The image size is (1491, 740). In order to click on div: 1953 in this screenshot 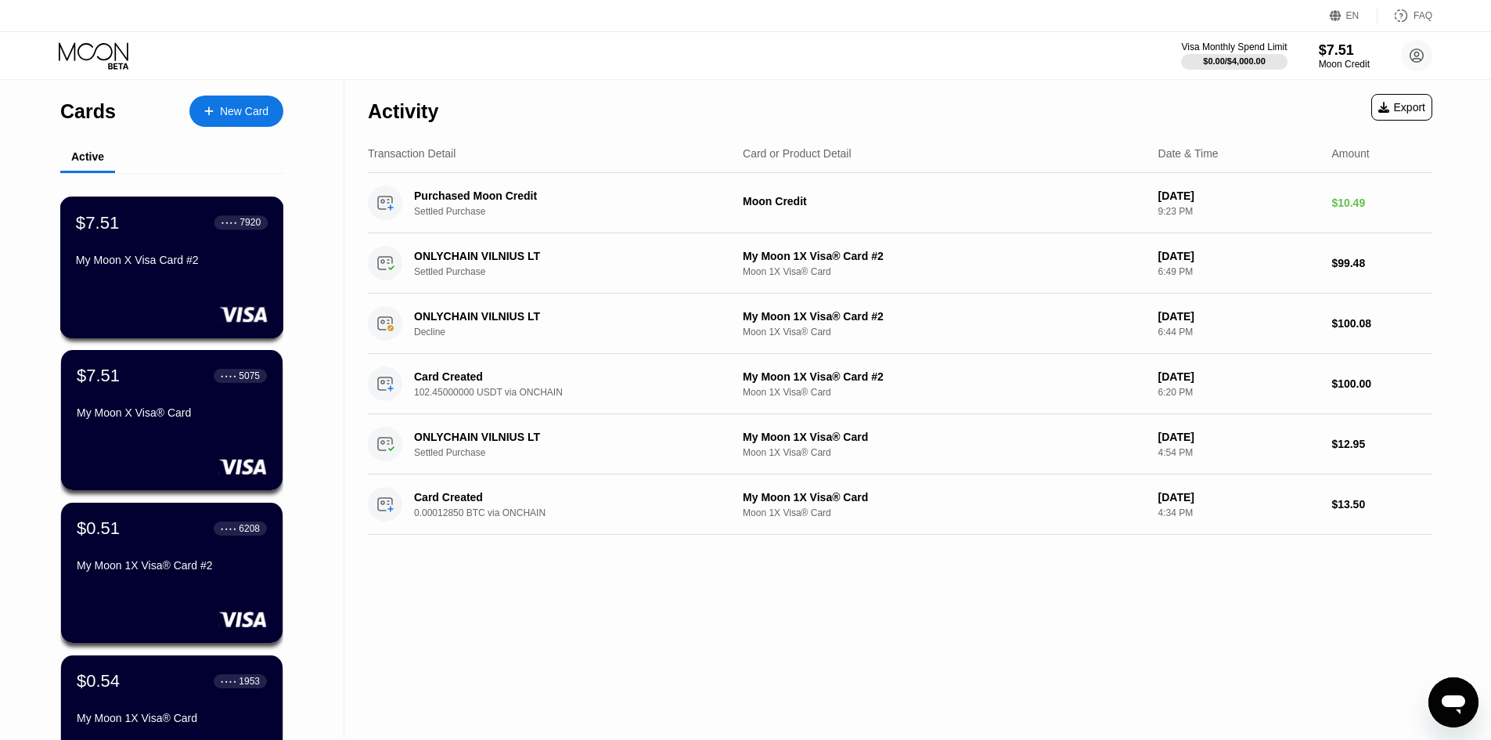, I will do `click(249, 681)`.